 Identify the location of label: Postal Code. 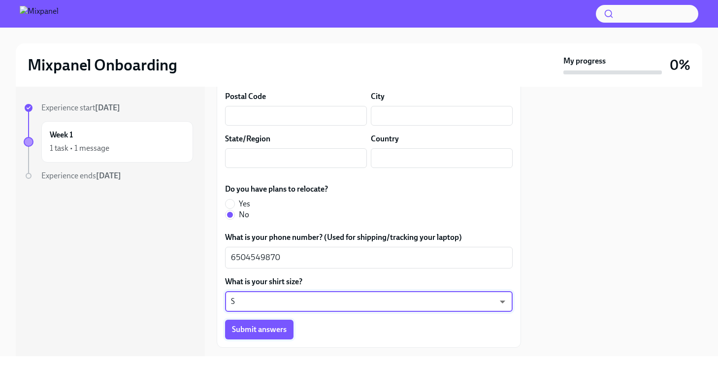
(245, 97).